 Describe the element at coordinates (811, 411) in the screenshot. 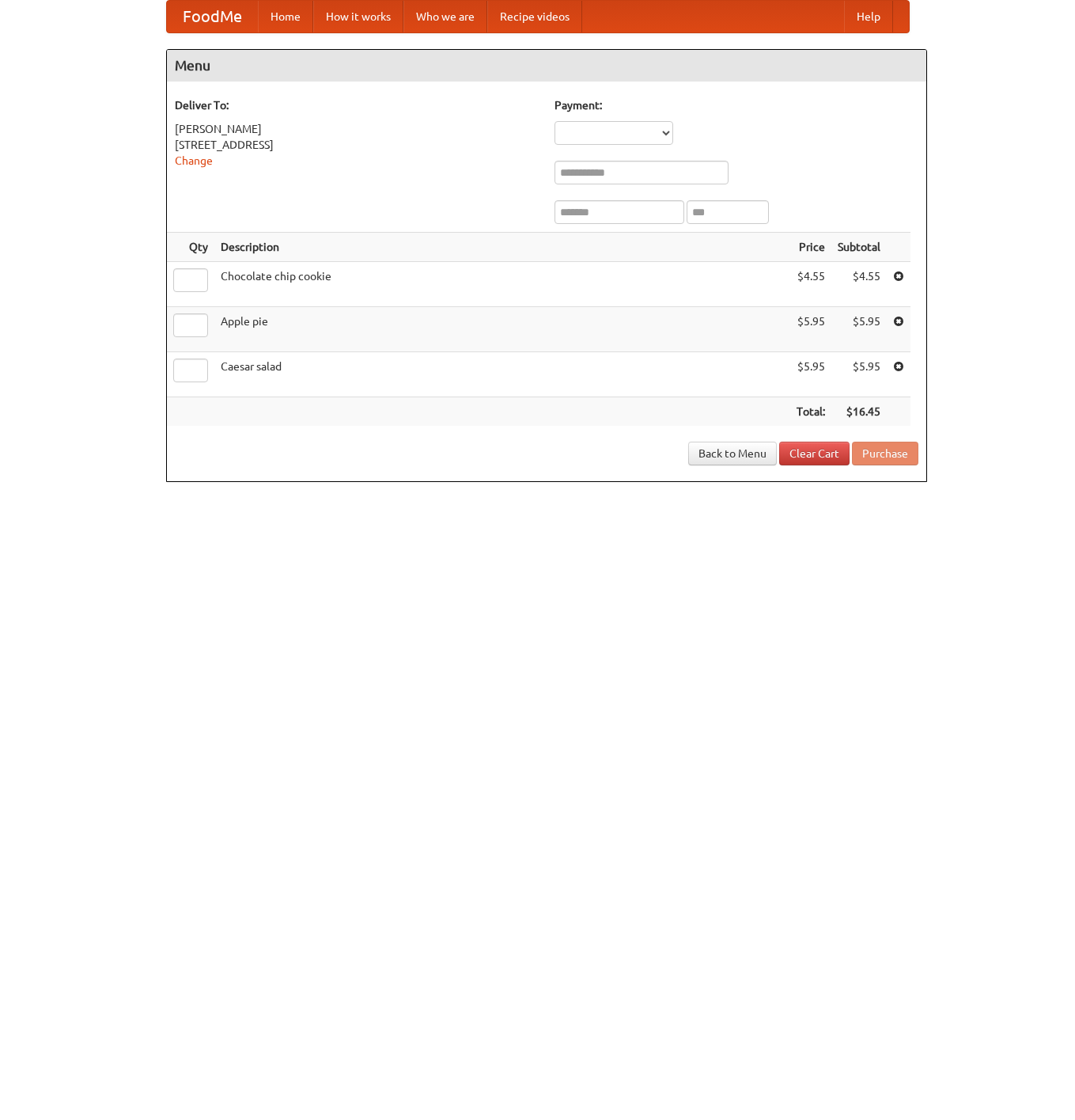

I see `th: Total:` at that location.